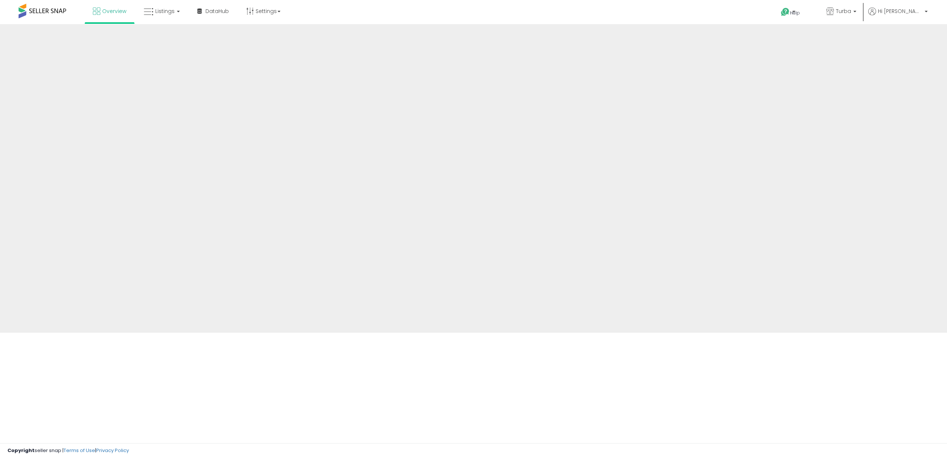 Image resolution: width=947 pixels, height=458 pixels. I want to click on a: Help, so click(795, 13).